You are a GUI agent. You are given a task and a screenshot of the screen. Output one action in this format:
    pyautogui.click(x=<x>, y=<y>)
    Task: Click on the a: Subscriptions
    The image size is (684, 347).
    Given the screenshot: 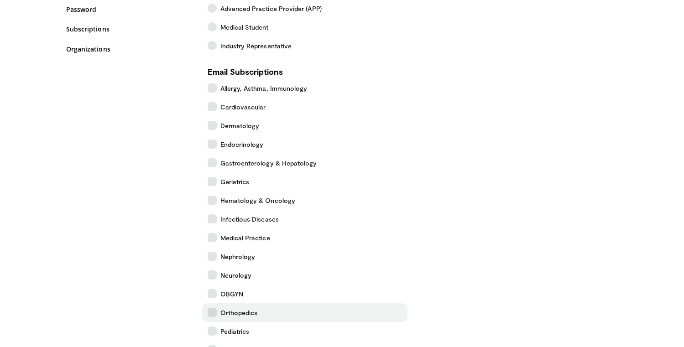 What is the action you would take?
    pyautogui.click(x=130, y=29)
    